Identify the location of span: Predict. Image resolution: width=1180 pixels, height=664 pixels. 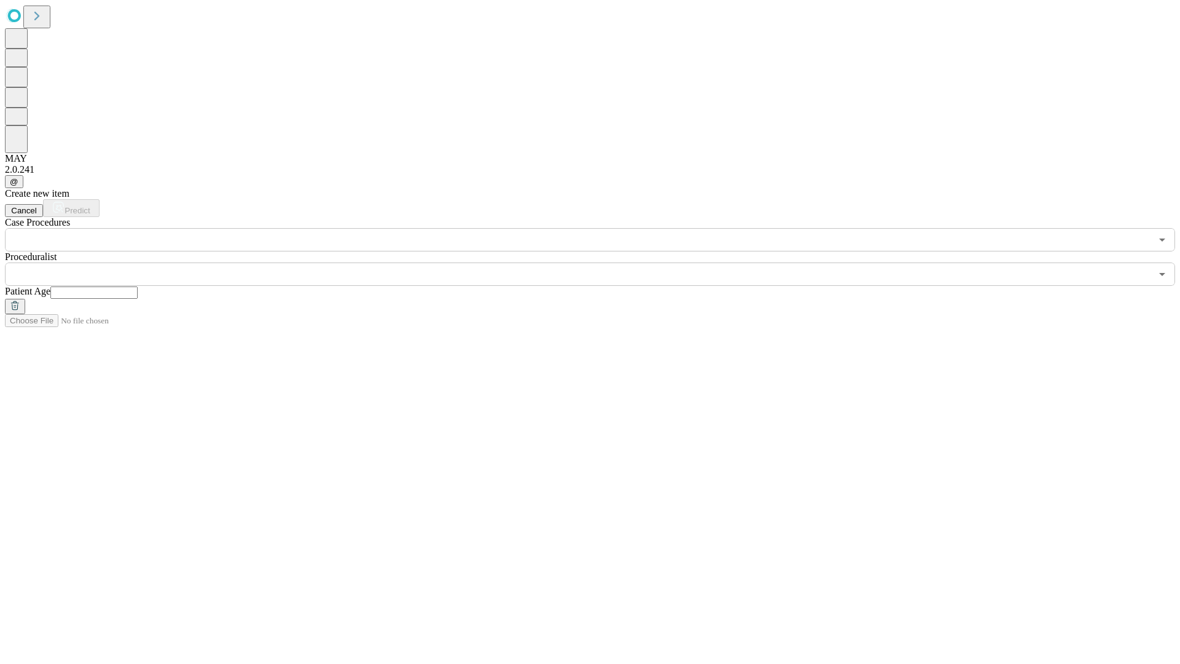
(77, 210).